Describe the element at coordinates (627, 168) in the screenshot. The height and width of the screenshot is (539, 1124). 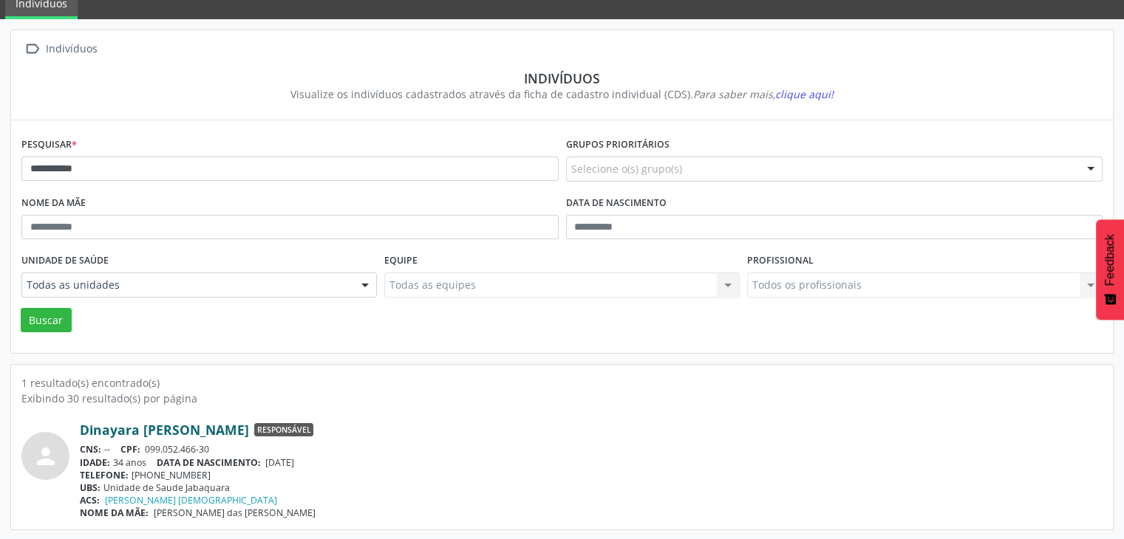
I see `span: Selecione o(s) grupo(s)` at that location.